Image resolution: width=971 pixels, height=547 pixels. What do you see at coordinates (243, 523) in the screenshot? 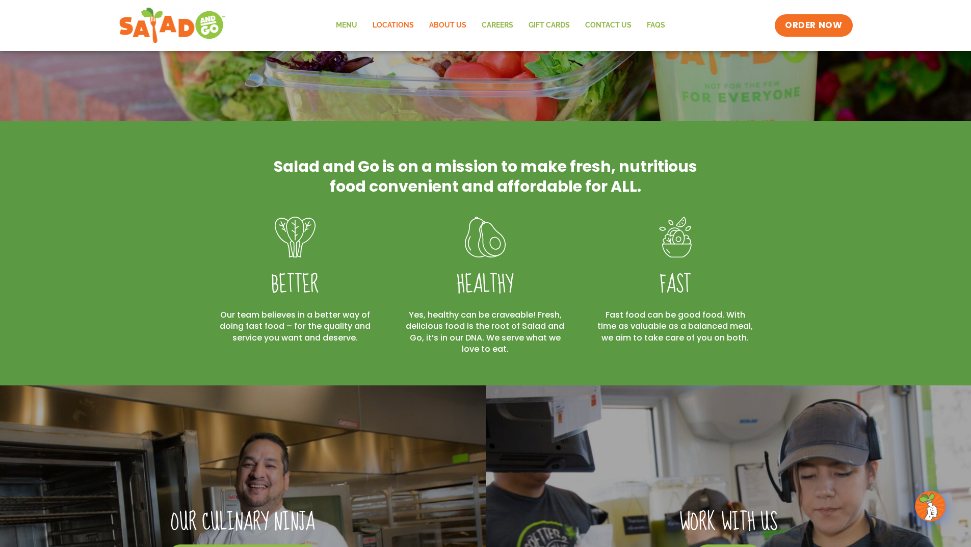
I see `h2: Our culinary ninja` at bounding box center [243, 523].